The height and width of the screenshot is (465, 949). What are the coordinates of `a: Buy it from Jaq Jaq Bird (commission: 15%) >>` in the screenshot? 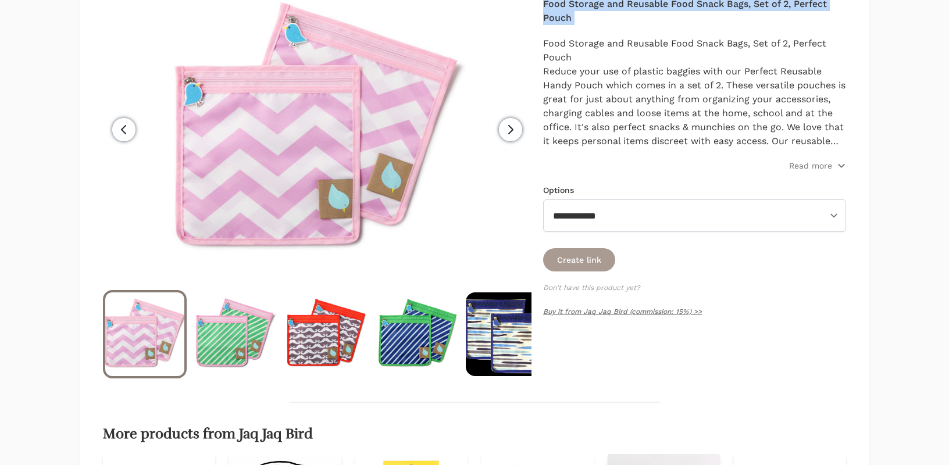 It's located at (622, 312).